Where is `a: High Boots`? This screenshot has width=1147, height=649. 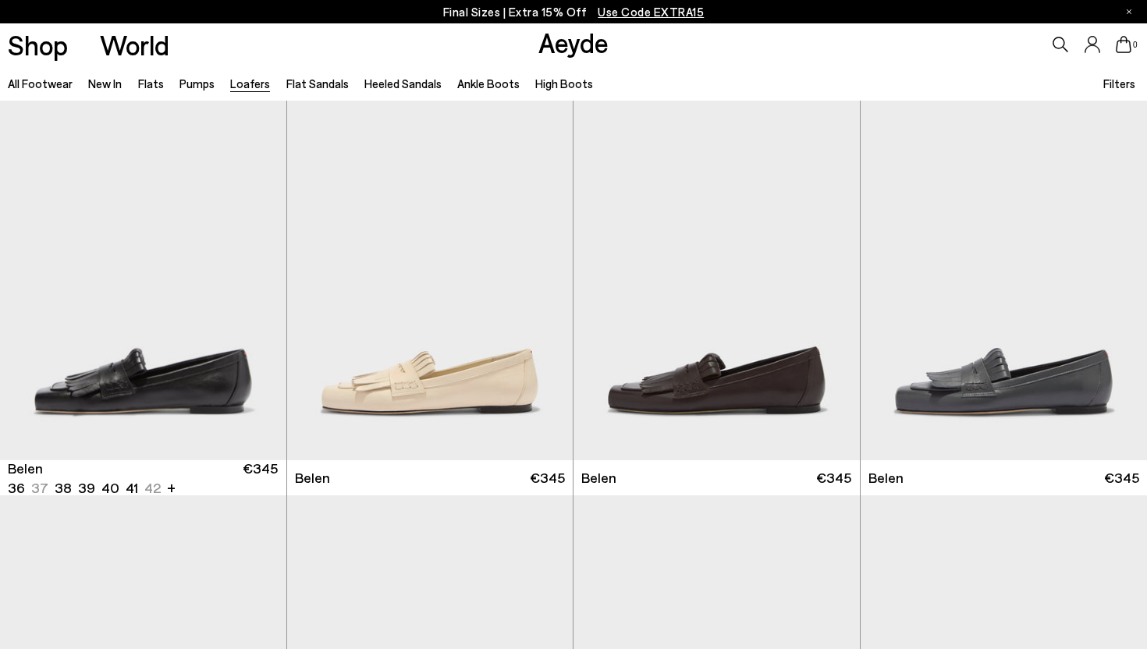 a: High Boots is located at coordinates (564, 83).